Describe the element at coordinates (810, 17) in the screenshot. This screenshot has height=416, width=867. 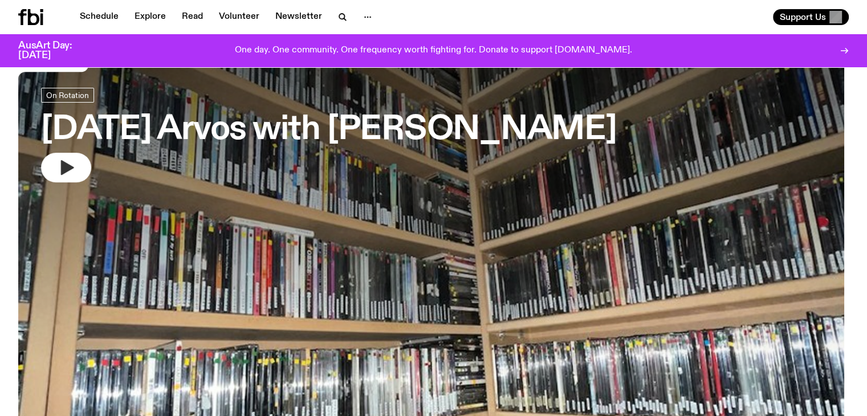
I see `button: Support Us` at that location.